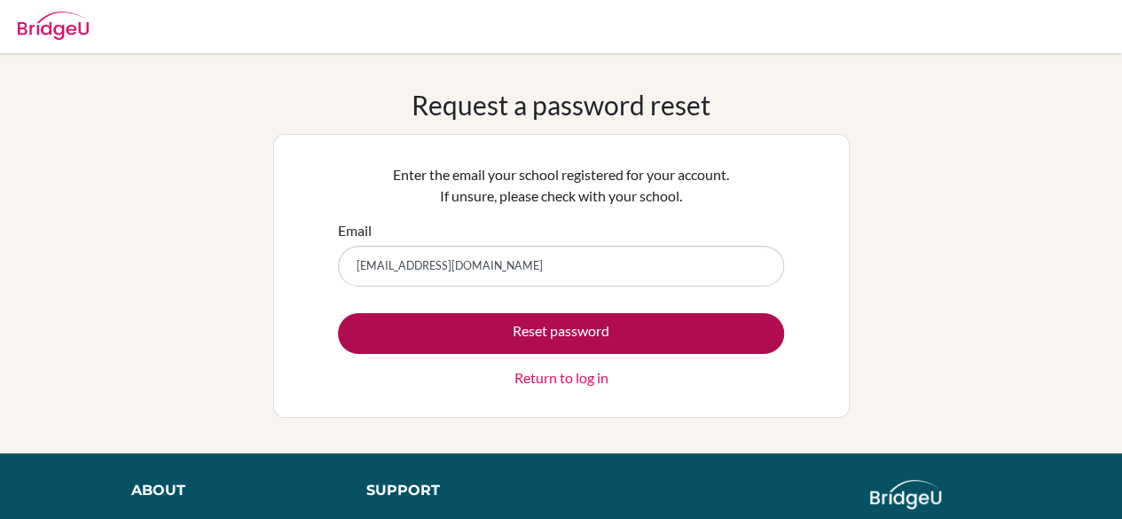 The image size is (1122, 519). I want to click on img: Bridge-U, so click(53, 26).